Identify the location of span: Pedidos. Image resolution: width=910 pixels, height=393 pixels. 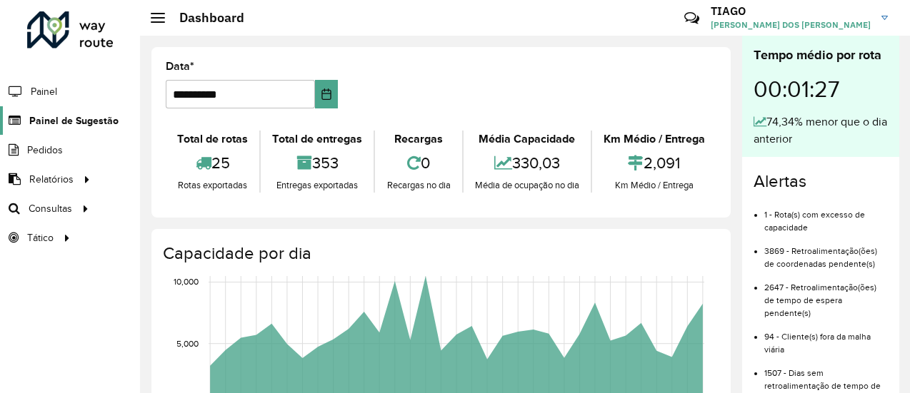
(45, 150).